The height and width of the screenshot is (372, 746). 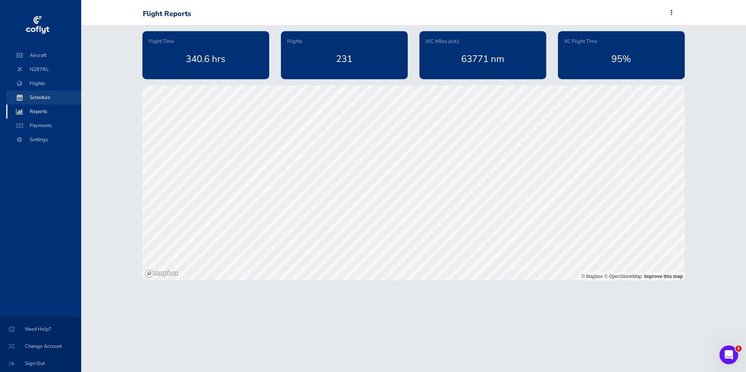 I want to click on span: XC Flight Time, so click(x=581, y=41).